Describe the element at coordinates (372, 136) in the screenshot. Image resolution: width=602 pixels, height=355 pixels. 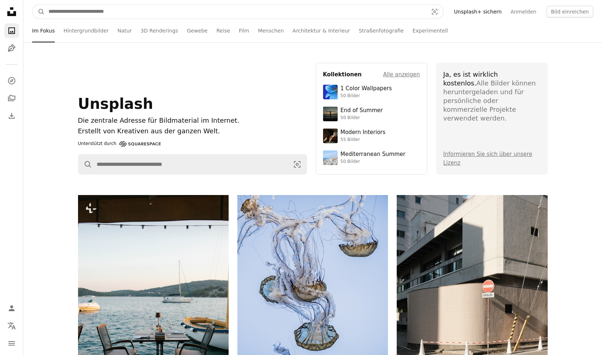
I see `a: Modern Interiors55 Bilder` at that location.